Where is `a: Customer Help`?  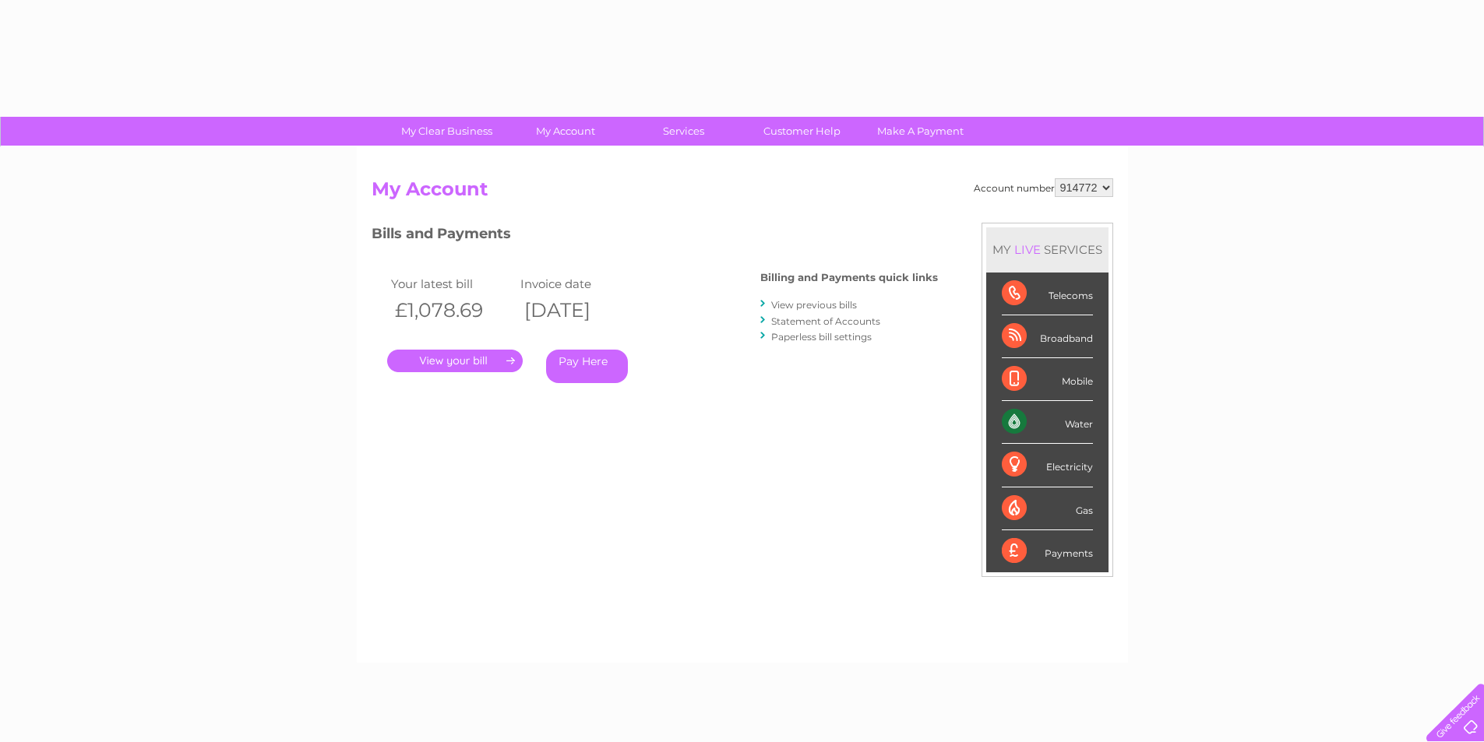 a: Customer Help is located at coordinates (802, 131).